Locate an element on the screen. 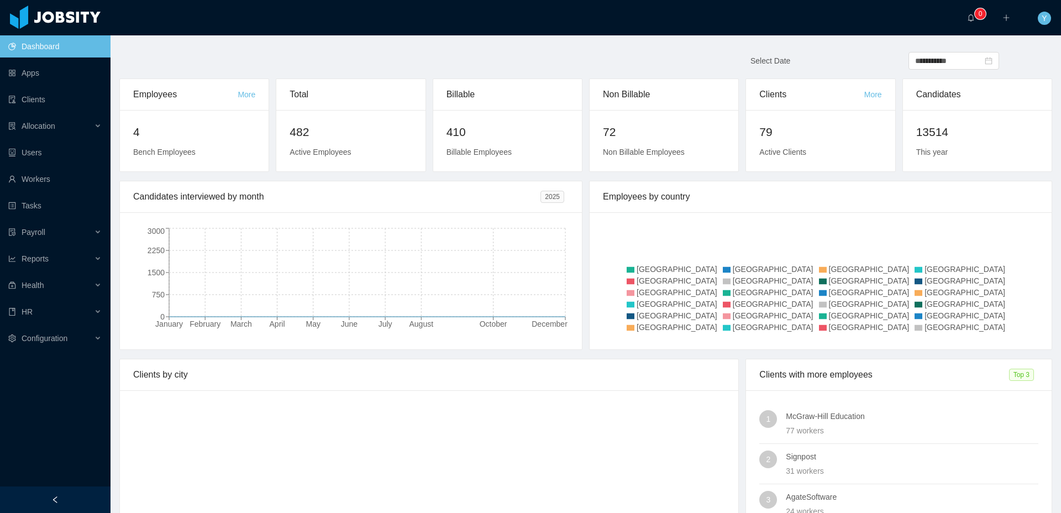  a: icon: robotUsers is located at coordinates (55, 152).